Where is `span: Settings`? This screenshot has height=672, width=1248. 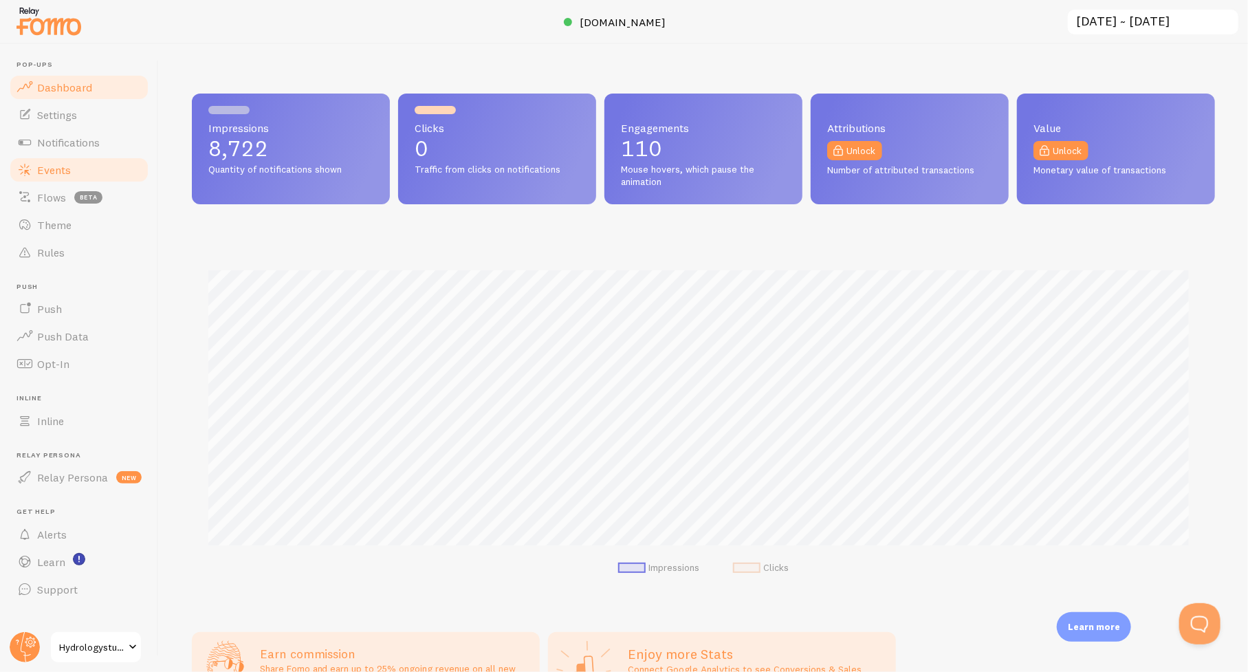 span: Settings is located at coordinates (57, 115).